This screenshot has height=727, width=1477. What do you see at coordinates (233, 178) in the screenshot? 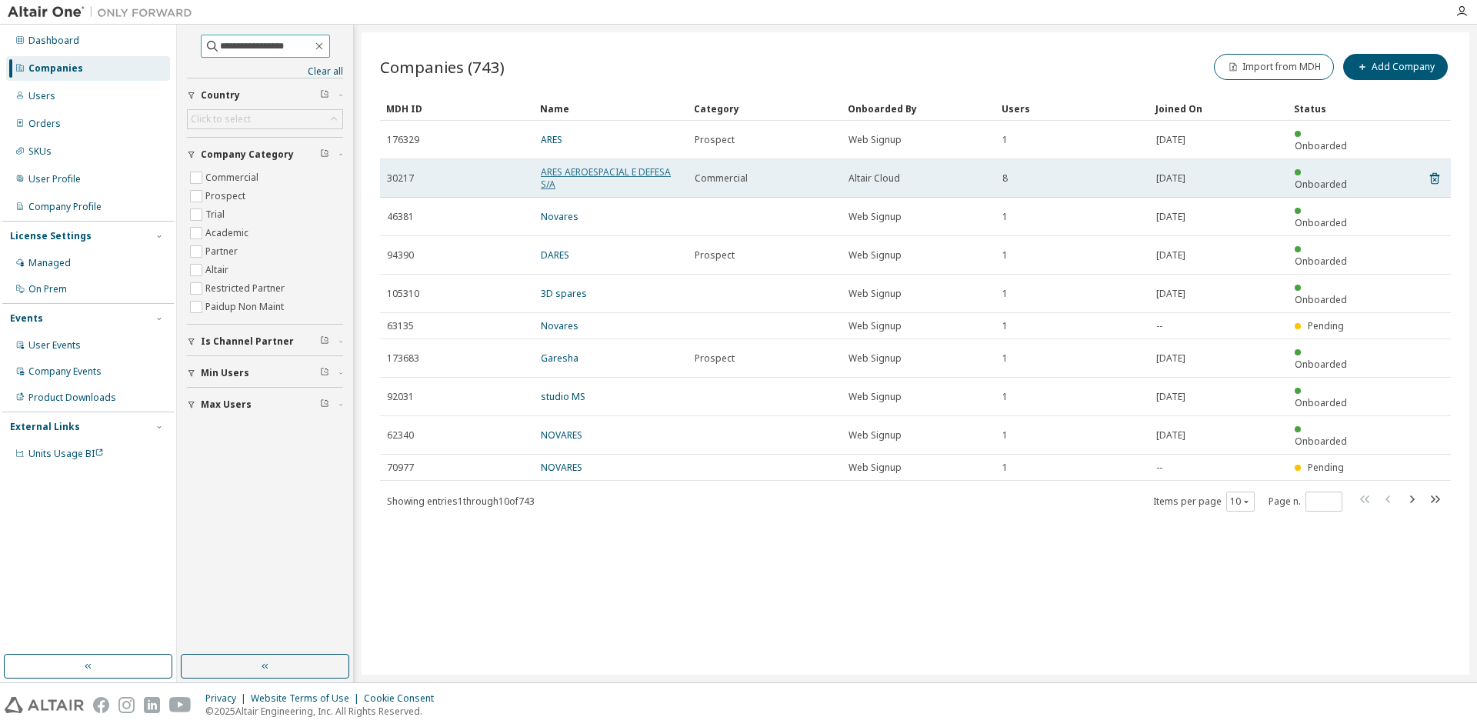
I see `label: Commercial` at bounding box center [233, 178].